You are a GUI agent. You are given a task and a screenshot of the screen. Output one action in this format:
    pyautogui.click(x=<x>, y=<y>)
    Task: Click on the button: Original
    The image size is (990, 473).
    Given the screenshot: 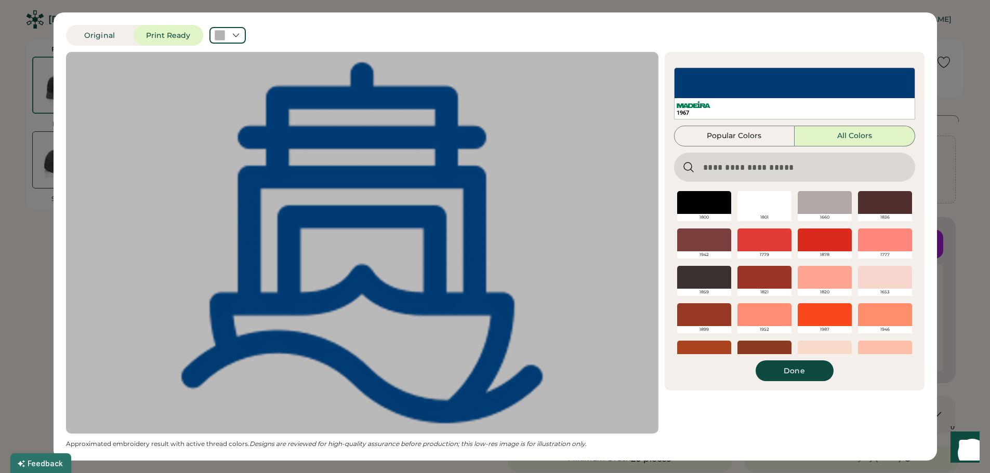 What is the action you would take?
    pyautogui.click(x=100, y=35)
    